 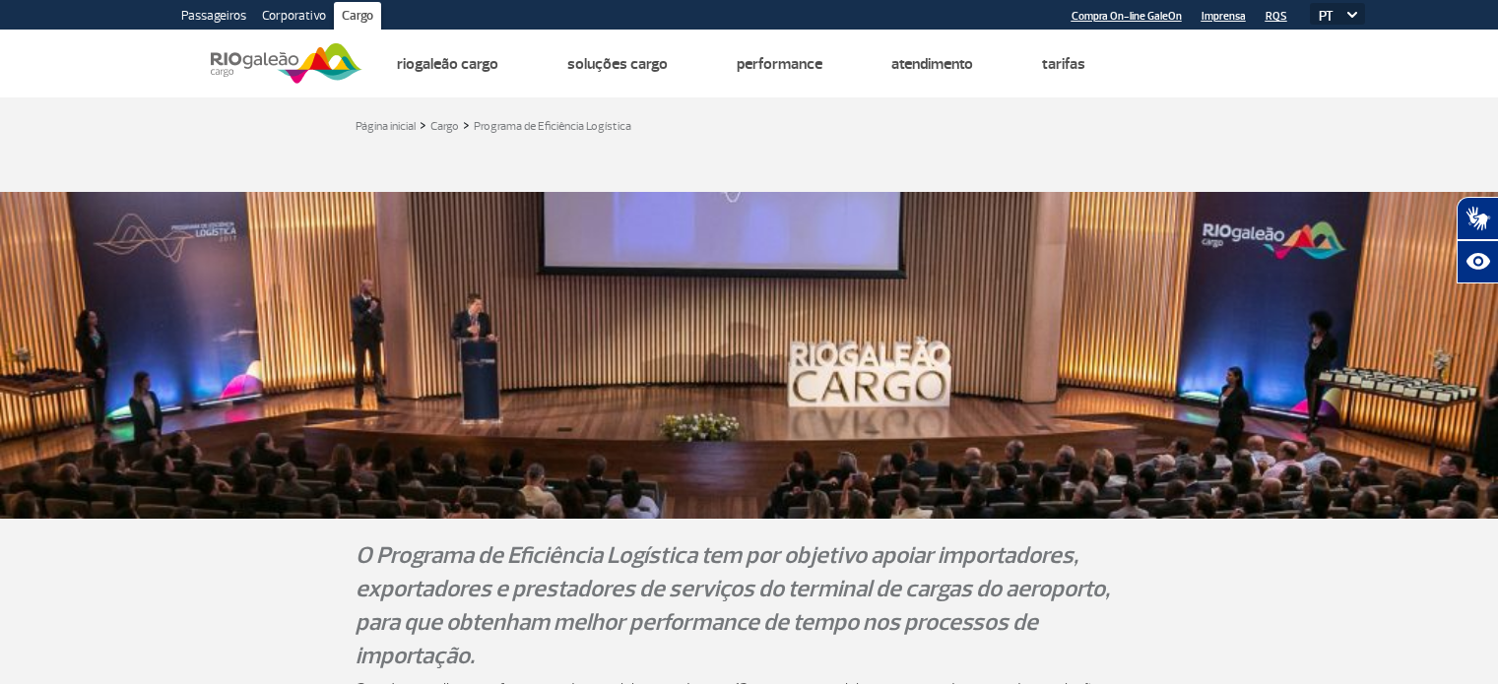 I want to click on a: Compra On-line GaleOn, so click(x=1126, y=16).